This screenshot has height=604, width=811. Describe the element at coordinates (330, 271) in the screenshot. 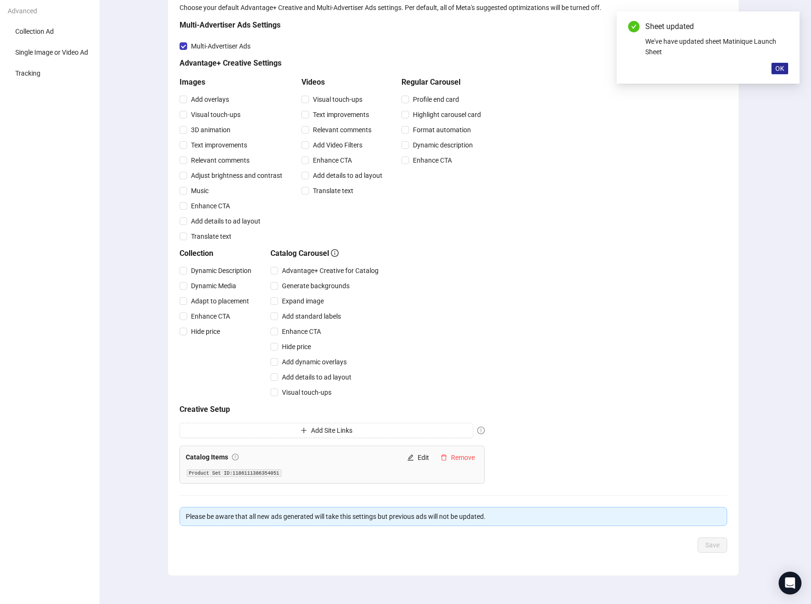

I see `span: Advantage+ Creative for Catalog` at that location.